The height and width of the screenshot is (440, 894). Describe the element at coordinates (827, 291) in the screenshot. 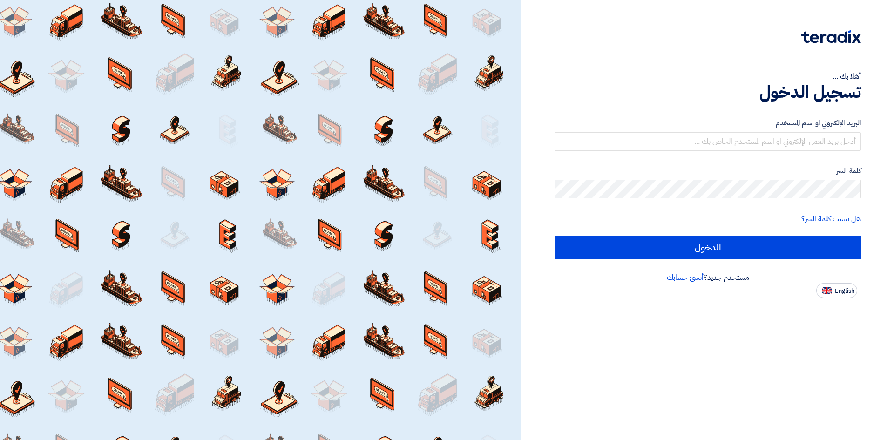

I see `img: en-US.png` at that location.